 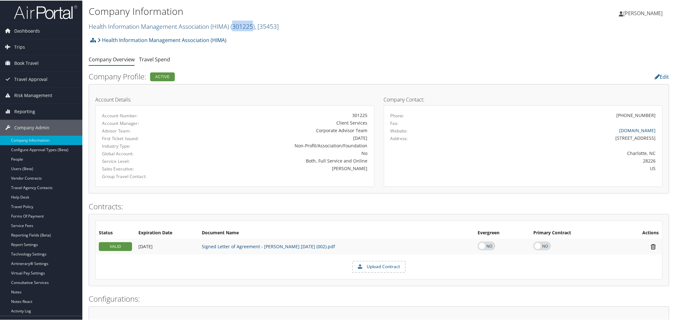 What do you see at coordinates (31, 79) in the screenshot?
I see `span: Travel Approval` at bounding box center [31, 79].